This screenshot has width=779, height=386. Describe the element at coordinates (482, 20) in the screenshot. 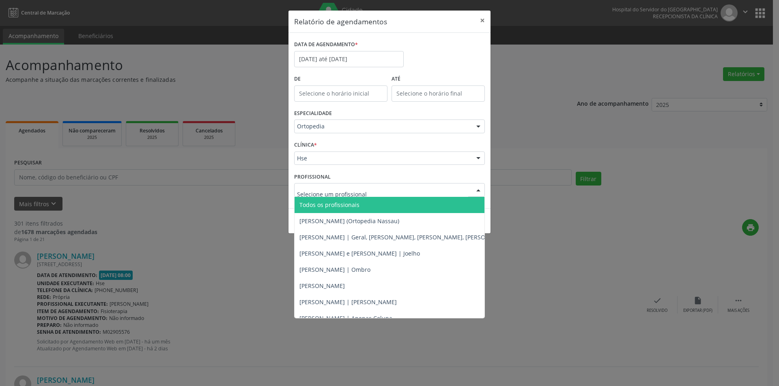

I see `button: Close` at that location.